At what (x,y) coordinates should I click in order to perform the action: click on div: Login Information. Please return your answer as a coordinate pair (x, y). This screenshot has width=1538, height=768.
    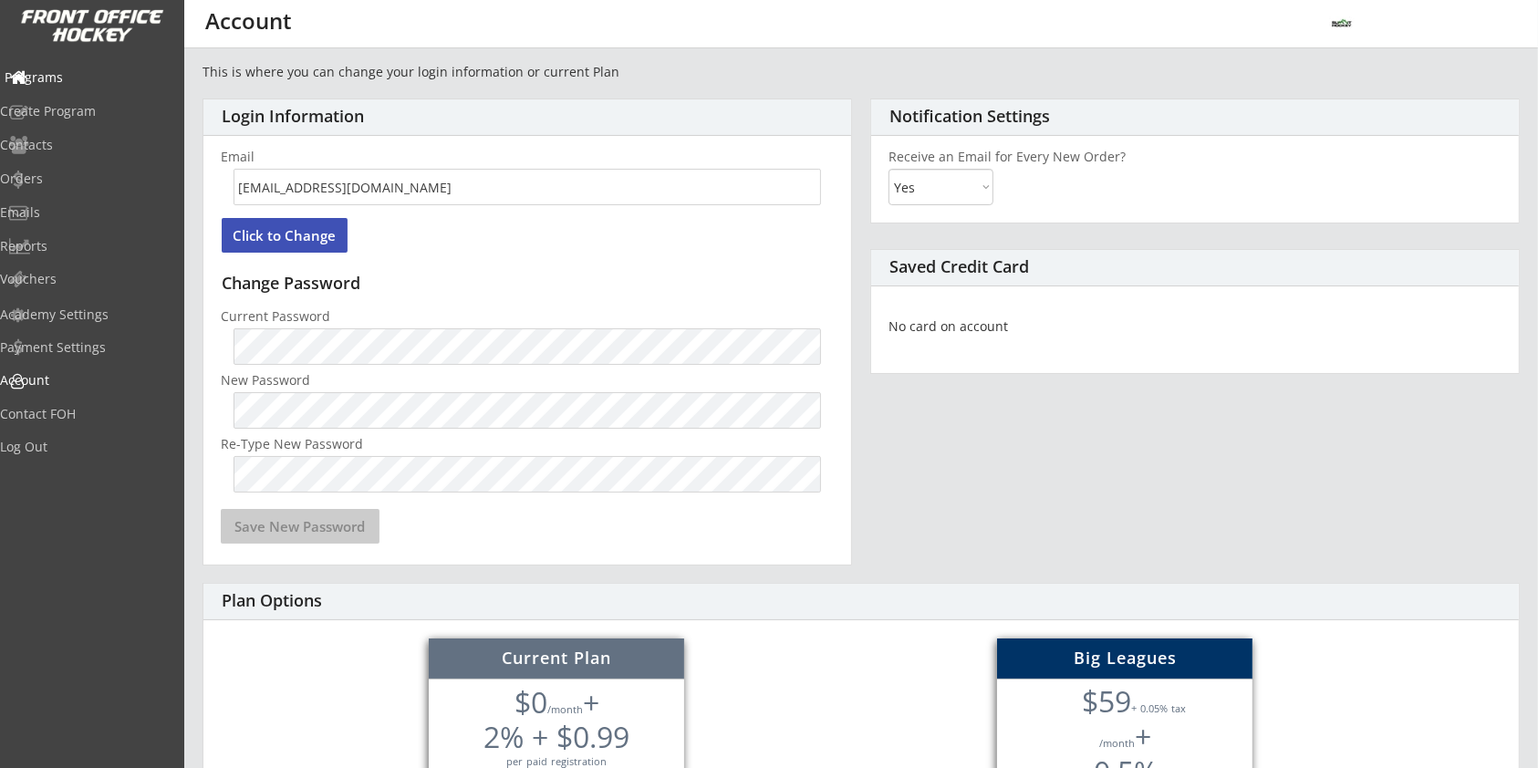
    Looking at the image, I should click on (351, 117).